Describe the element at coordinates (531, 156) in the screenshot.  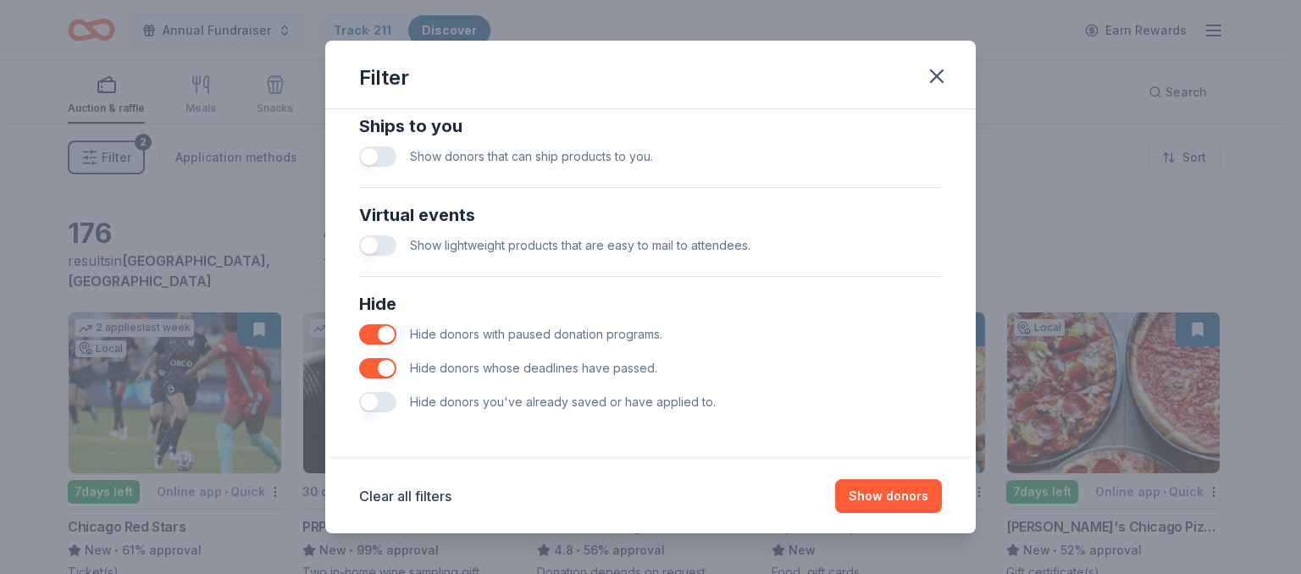
I see `span: Show donors that can ship products to you.` at that location.